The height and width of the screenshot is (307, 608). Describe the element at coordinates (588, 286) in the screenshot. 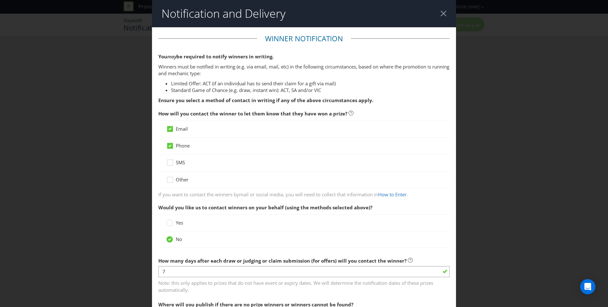

I see `div: Open Intercom Messenger` at that location.